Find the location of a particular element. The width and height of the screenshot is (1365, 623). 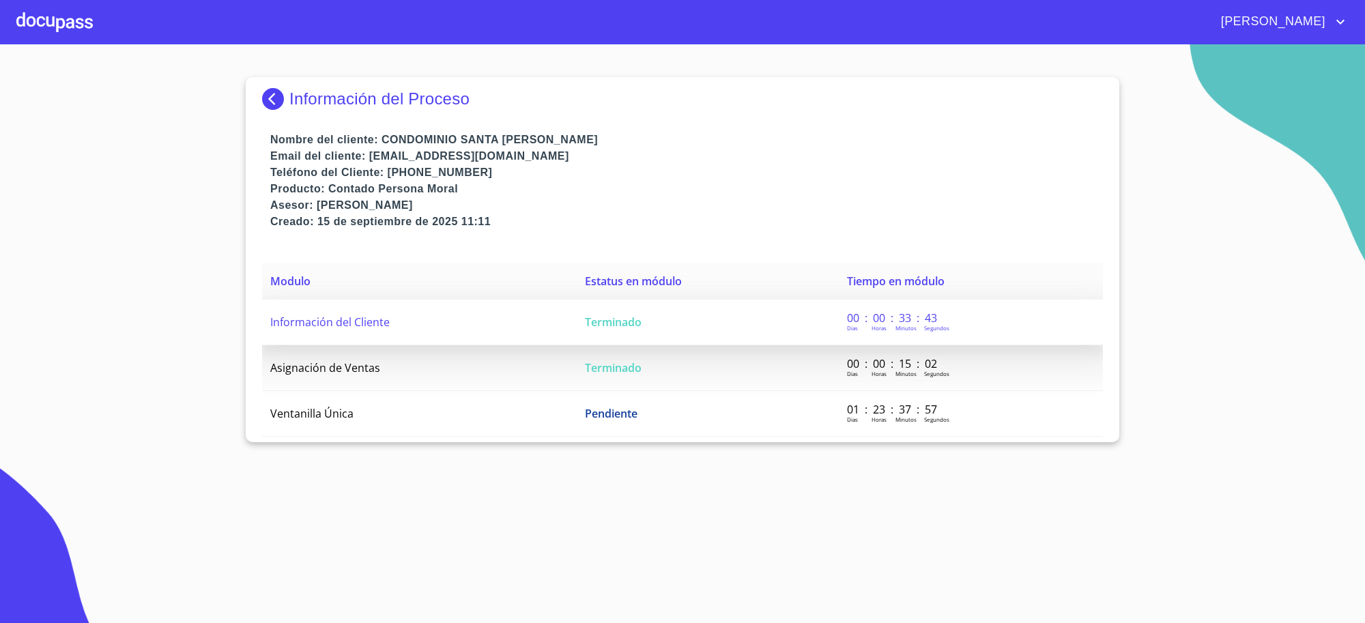

p: Producto: Contado Persona Moral is located at coordinates (687, 189).